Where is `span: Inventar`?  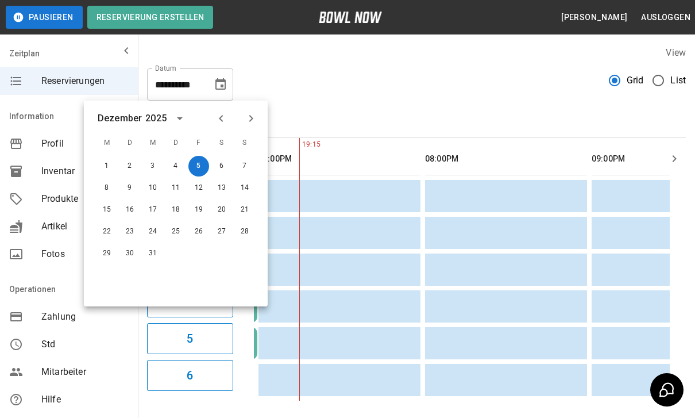
span: Inventar is located at coordinates (85, 171).